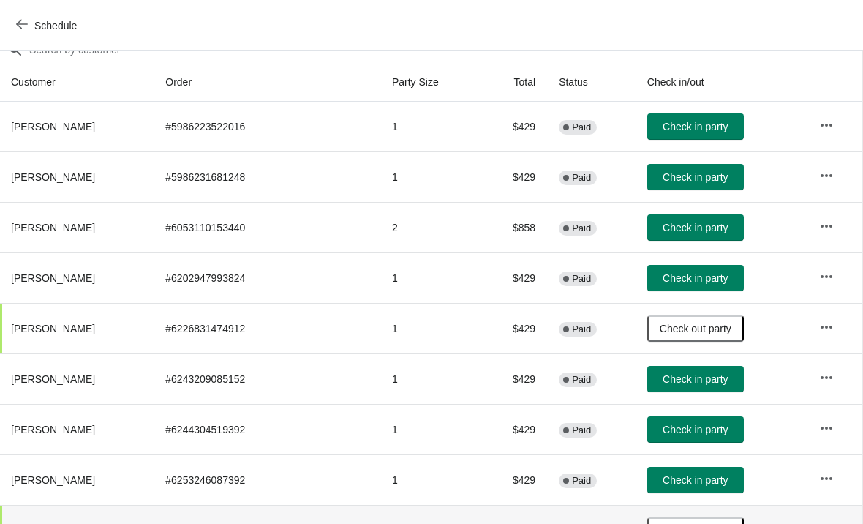 The height and width of the screenshot is (524, 863). Describe the element at coordinates (514, 82) in the screenshot. I see `th: Total` at that location.